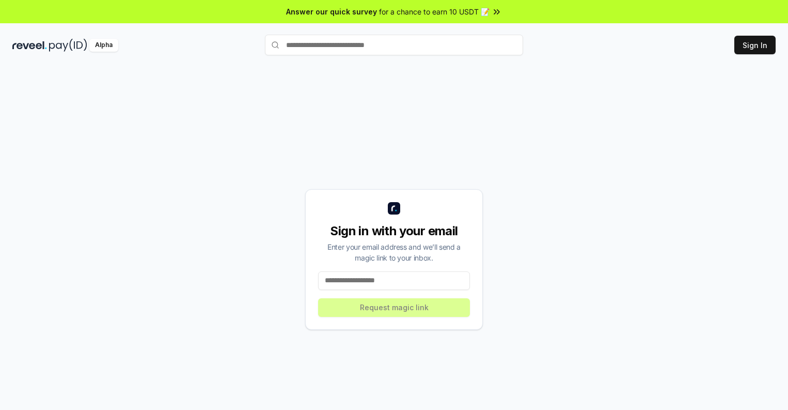 This screenshot has width=788, height=410. Describe the element at coordinates (332, 11) in the screenshot. I see `span: Answer our quick survey` at that location.